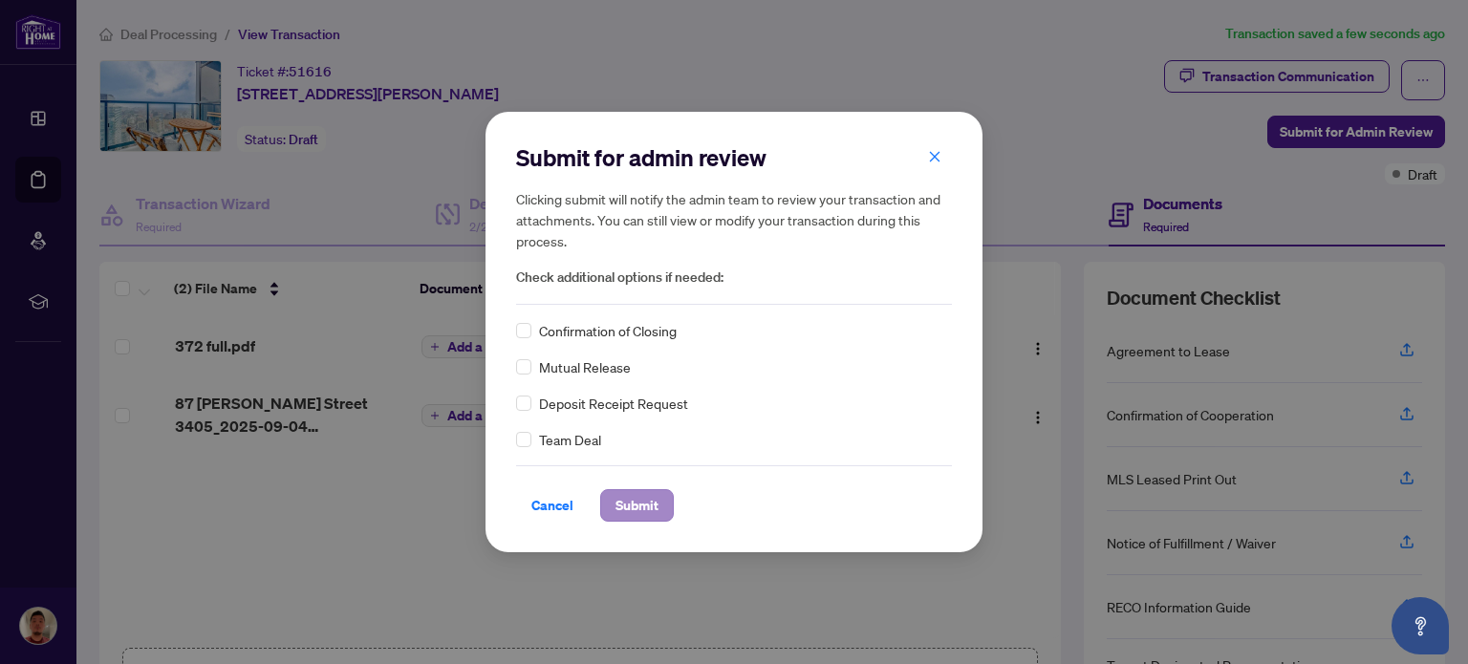 The width and height of the screenshot is (1468, 664). Describe the element at coordinates (935, 157) in the screenshot. I see `span: close` at that location.